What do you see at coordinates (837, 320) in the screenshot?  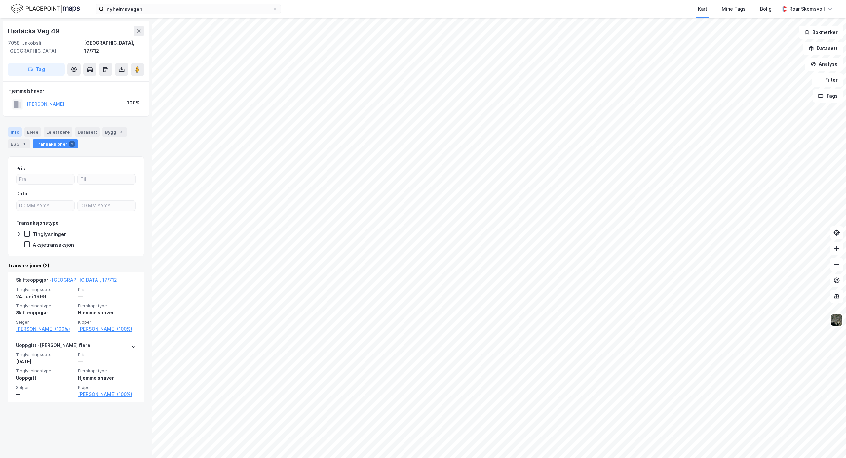 I see `img: 9k=` at bounding box center [837, 320].